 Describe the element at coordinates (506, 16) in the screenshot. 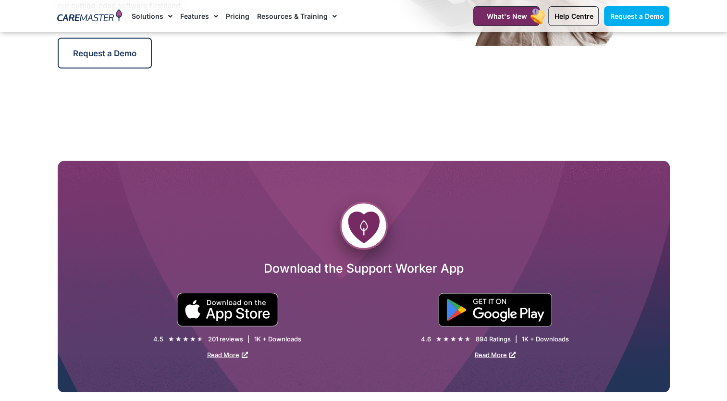

I see `a: What's New` at that location.